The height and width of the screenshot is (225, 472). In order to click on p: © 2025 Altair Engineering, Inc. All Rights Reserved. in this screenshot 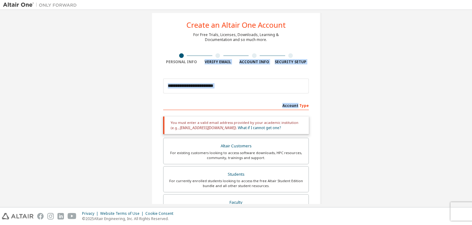, I will do `click(130, 218)`.